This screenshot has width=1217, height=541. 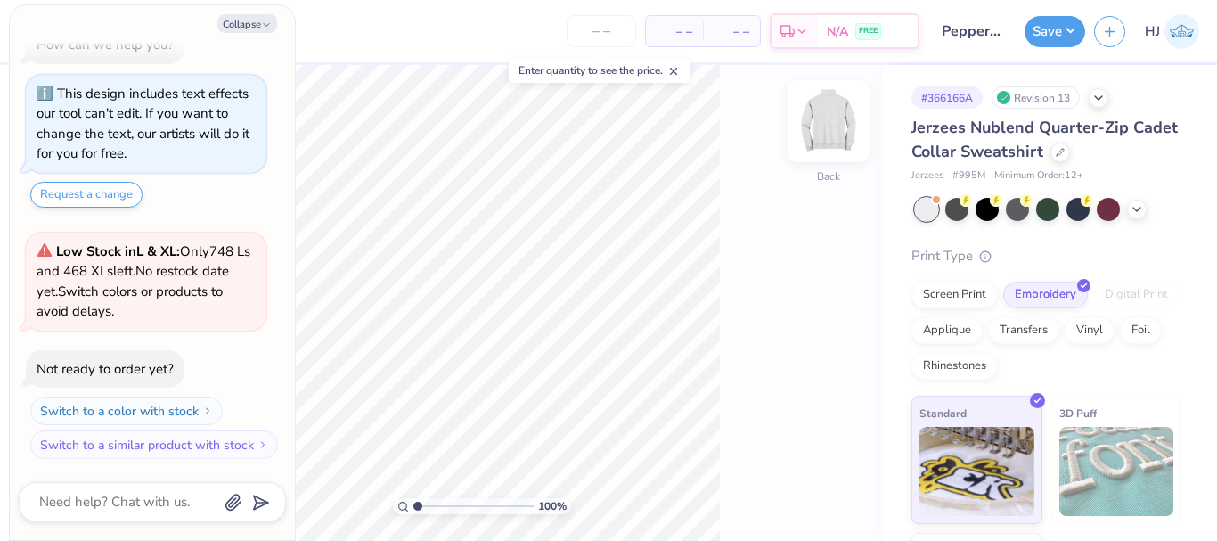 I want to click on img: 3D Puff, so click(x=1116, y=471).